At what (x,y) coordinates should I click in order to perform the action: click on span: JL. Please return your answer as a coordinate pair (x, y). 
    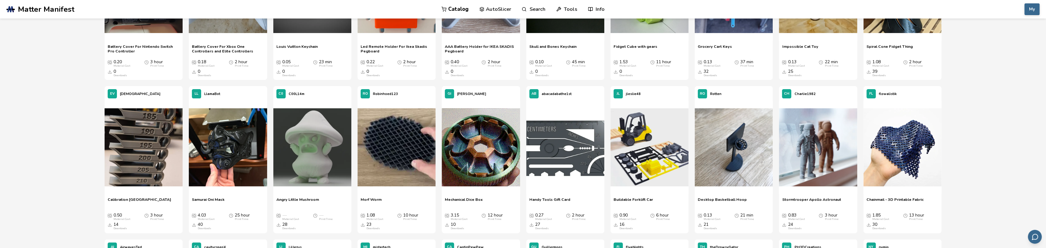
    Looking at the image, I should click on (618, 94).